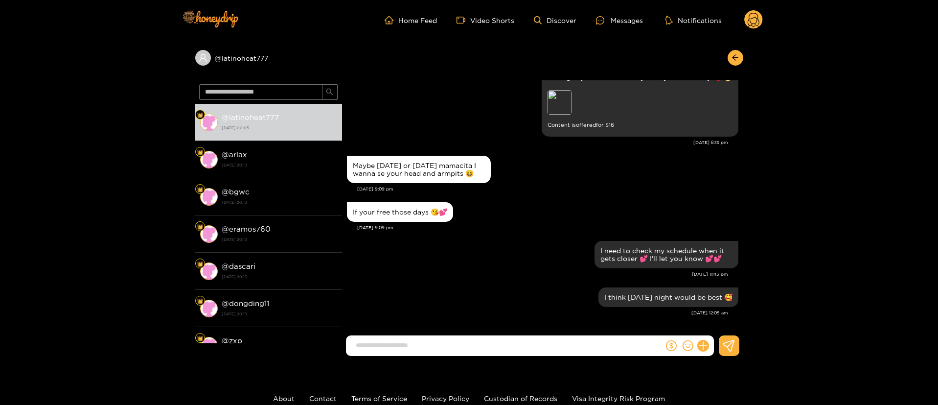 The width and height of the screenshot is (938, 405). What do you see at coordinates (400, 212) in the screenshot?
I see `div: If your free those days 😘💕` at bounding box center [400, 212].